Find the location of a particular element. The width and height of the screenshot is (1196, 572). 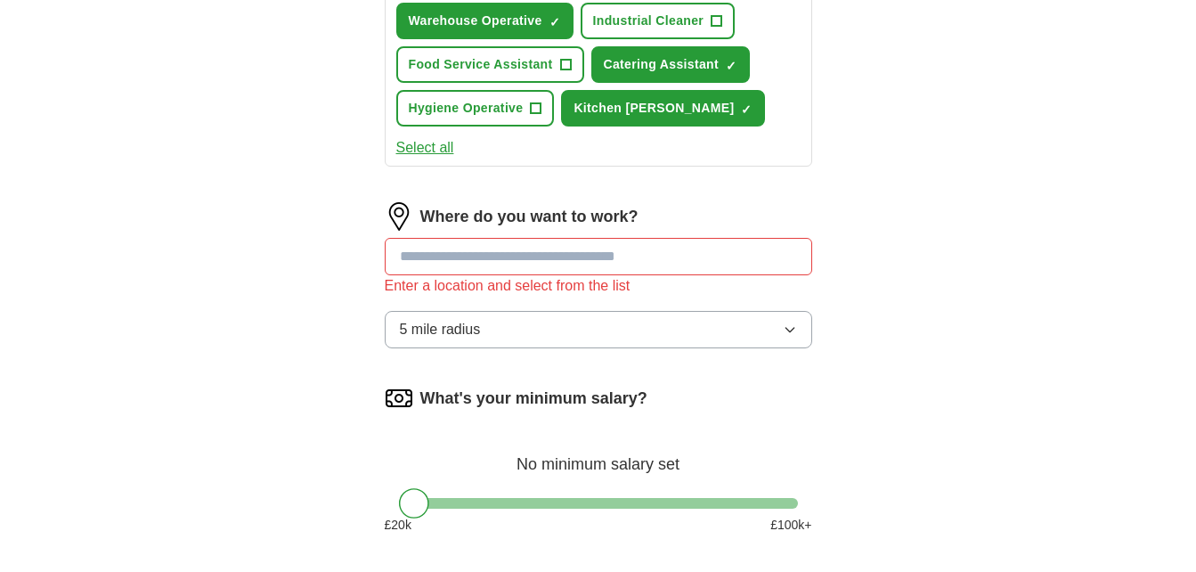

span: £ 100 k+ is located at coordinates (791, 525).